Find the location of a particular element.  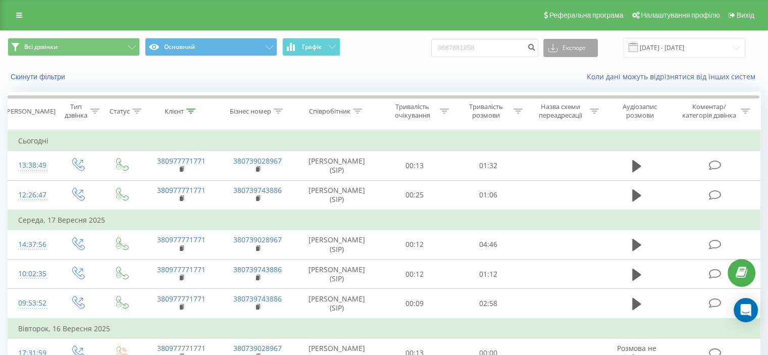

td: Вівторок, 16 Вересня 2025 is located at coordinates (384, 329).